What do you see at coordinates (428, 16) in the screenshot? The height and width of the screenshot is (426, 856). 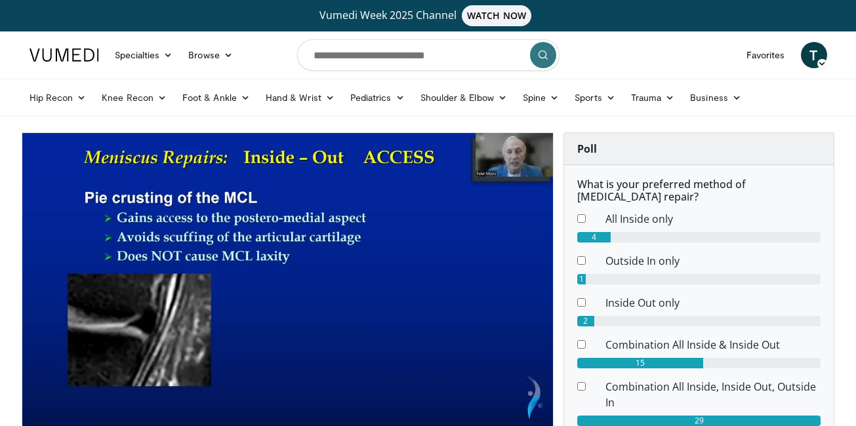 I see `a: Vumedi Week 2025 ChannelWATCH NOW` at bounding box center [428, 16].